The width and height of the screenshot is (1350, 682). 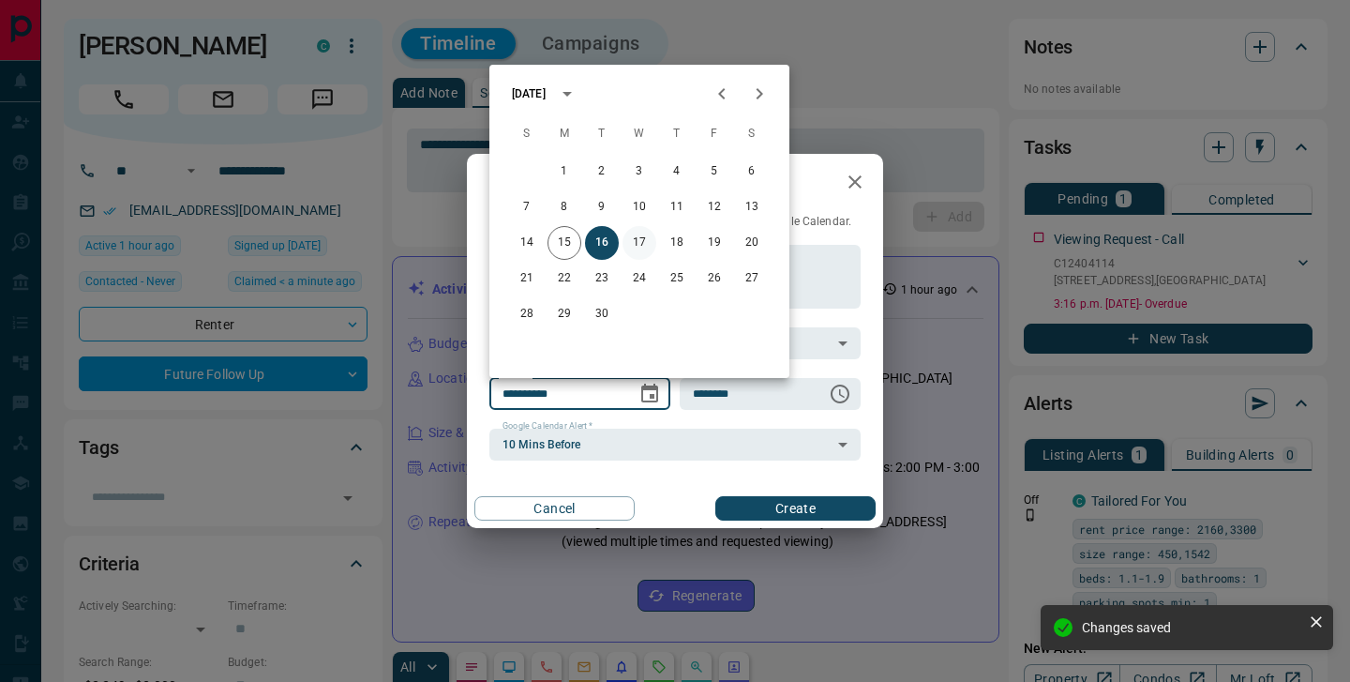 I want to click on button: 23, so click(x=602, y=278).